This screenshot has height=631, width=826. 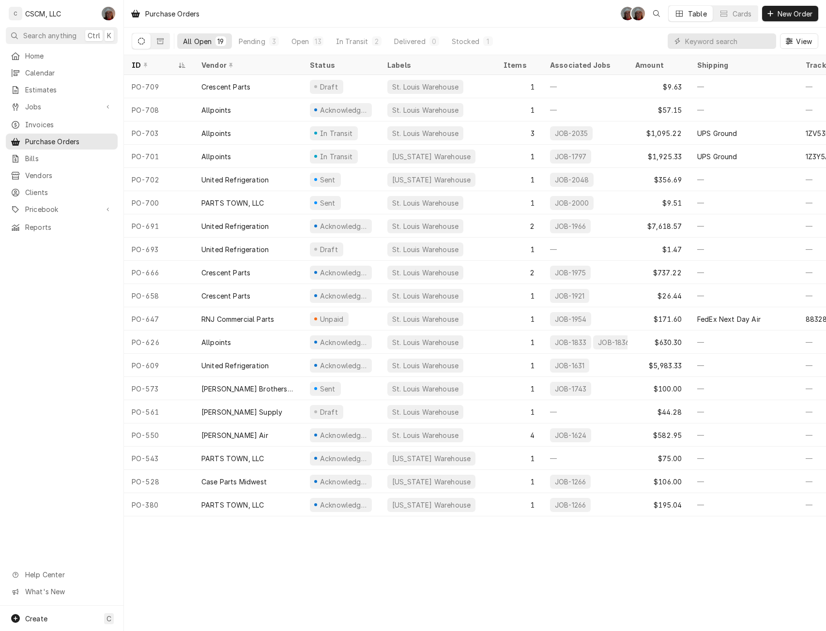 I want to click on div: ID, so click(x=154, y=65).